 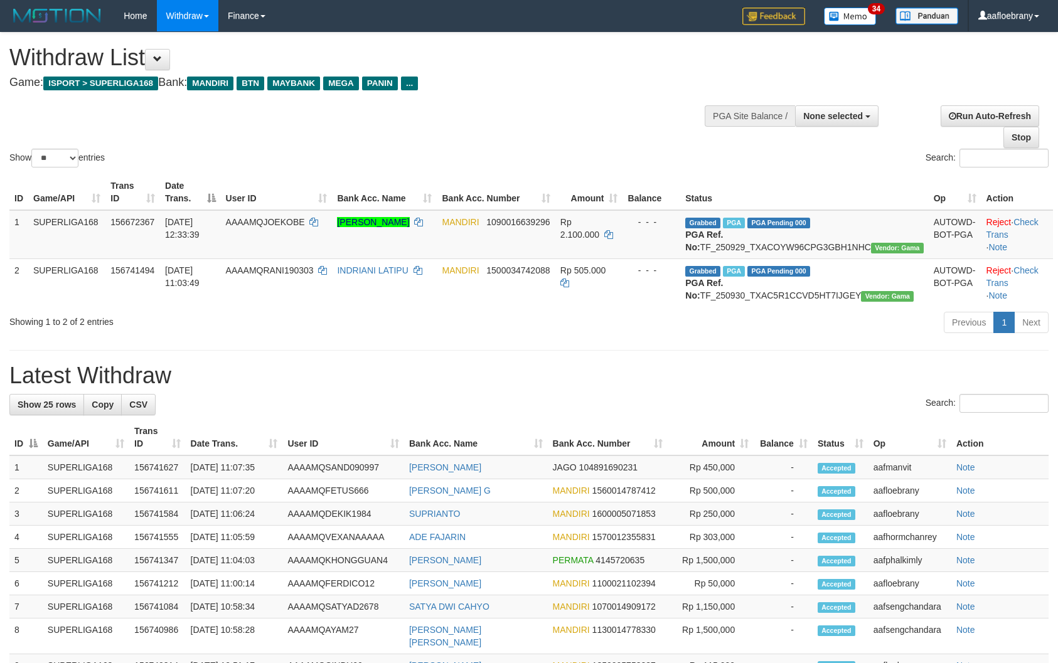 I want to click on span: Copy 1100021102394 to clipboard, so click(x=624, y=584).